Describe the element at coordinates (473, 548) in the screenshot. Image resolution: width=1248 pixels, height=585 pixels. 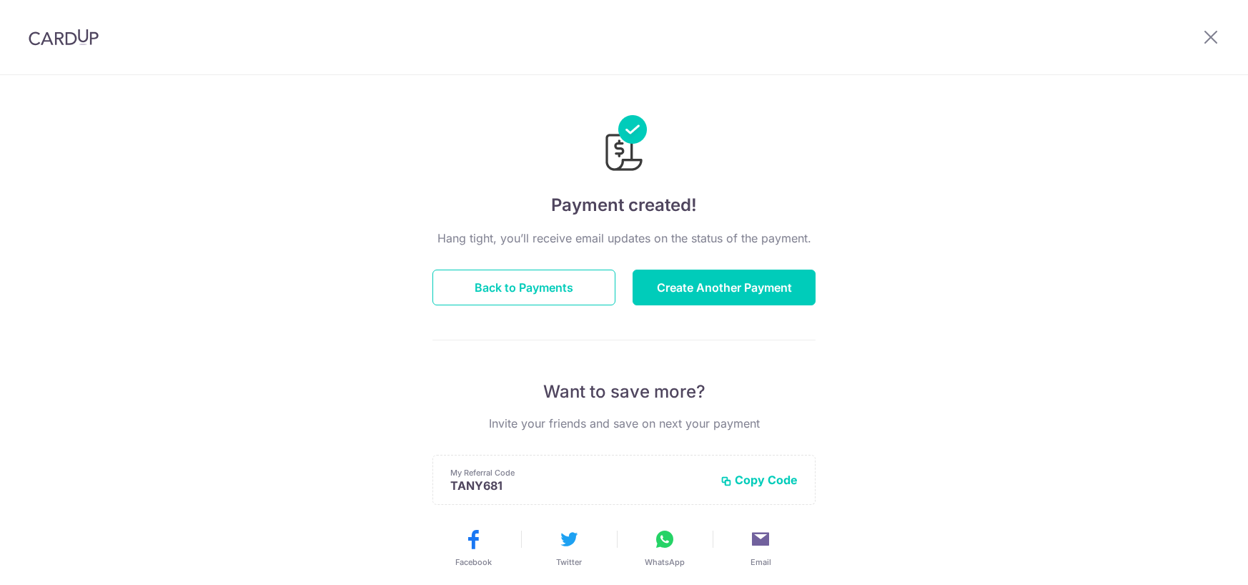
I see `button: Facebook` at that location.